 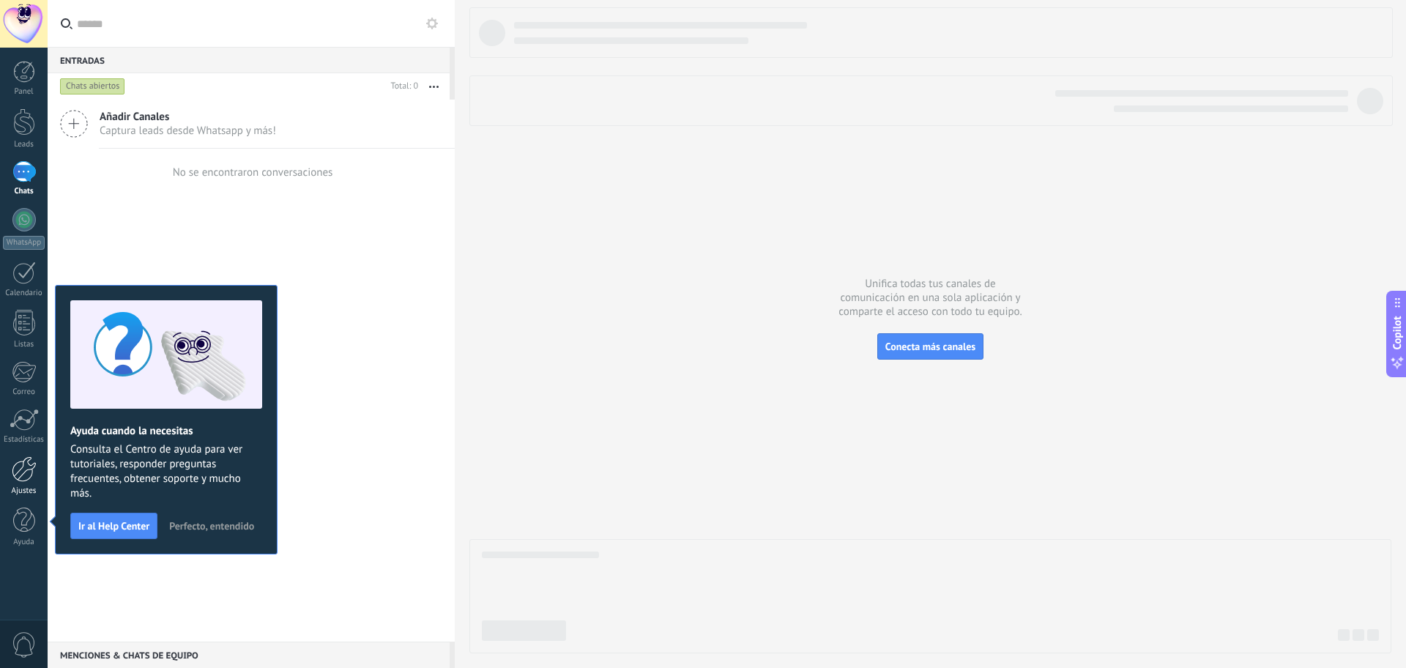 What do you see at coordinates (187, 130) in the screenshot?
I see `span: Captura leads desde Whatsapp y más!` at bounding box center [187, 130].